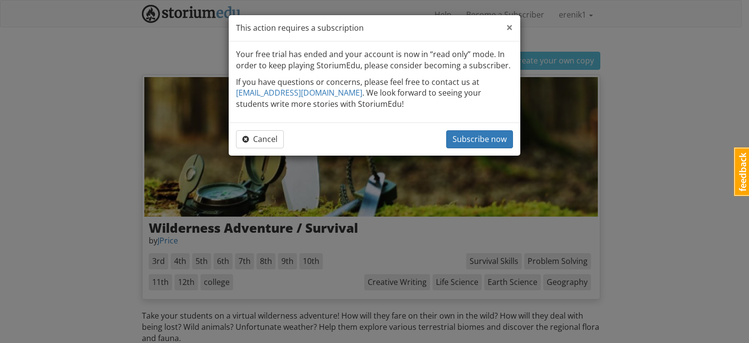 The image size is (749, 343). What do you see at coordinates (374, 93) in the screenshot?
I see `p: If you have questions or concerns, please feel free to contact us at . We look forward to seeing ...` at bounding box center [374, 93].